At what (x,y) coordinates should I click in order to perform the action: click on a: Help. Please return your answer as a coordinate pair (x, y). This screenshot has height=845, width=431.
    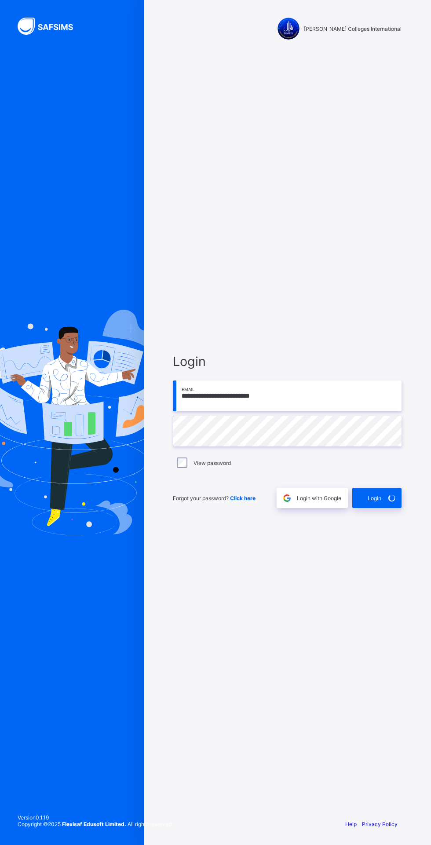
    Looking at the image, I should click on (351, 824).